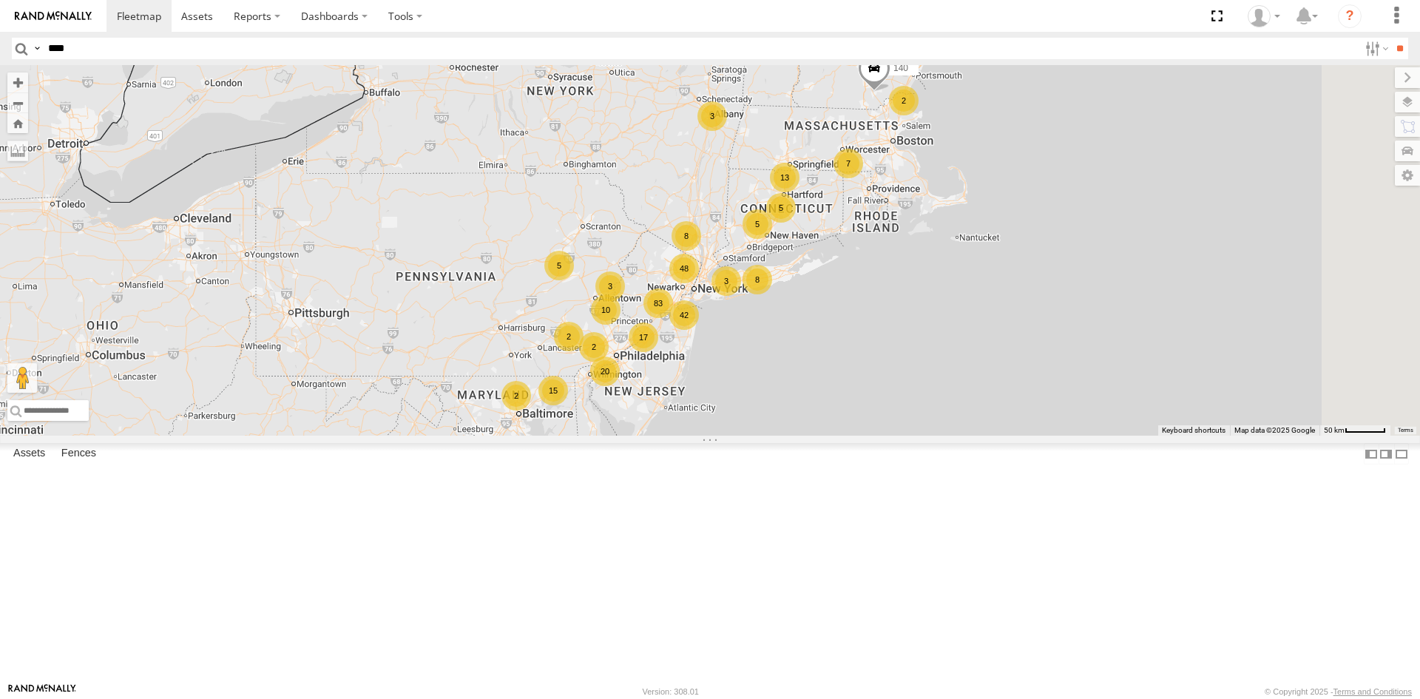 This screenshot has height=699, width=1420. What do you see at coordinates (1386, 453) in the screenshot?
I see `label: Dock Summary Table to the Right` at bounding box center [1386, 453].